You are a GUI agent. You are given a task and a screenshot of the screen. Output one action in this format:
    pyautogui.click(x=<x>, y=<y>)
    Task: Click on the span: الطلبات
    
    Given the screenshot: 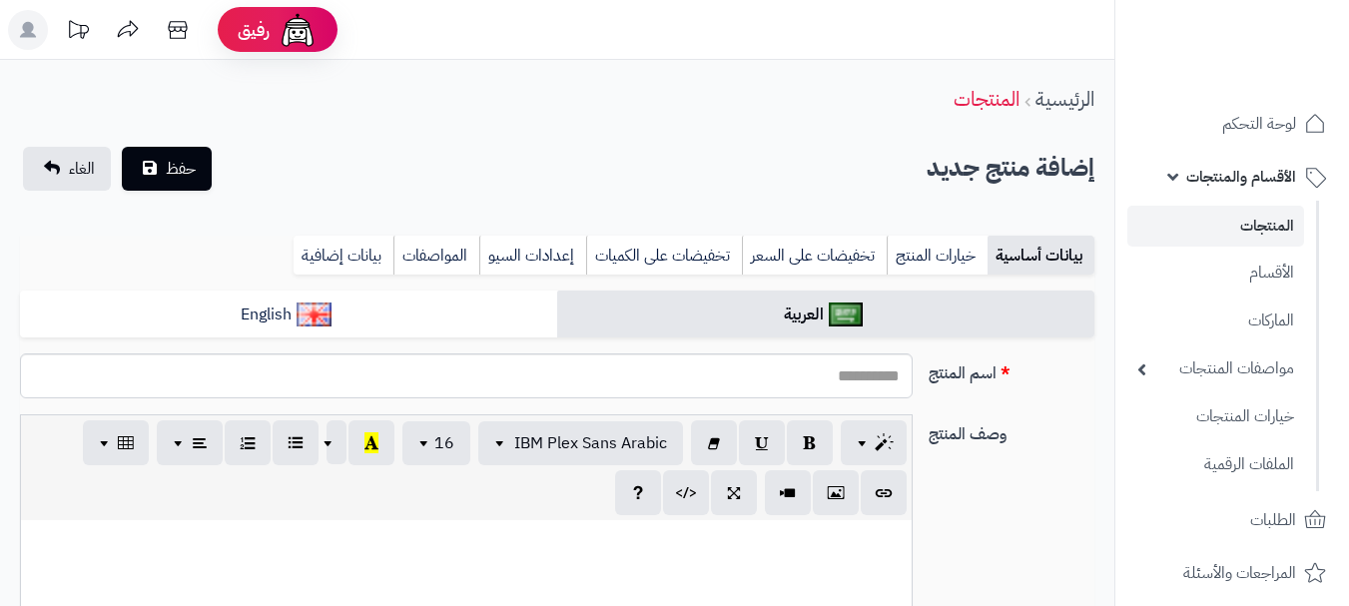 What is the action you would take?
    pyautogui.click(x=1273, y=520)
    